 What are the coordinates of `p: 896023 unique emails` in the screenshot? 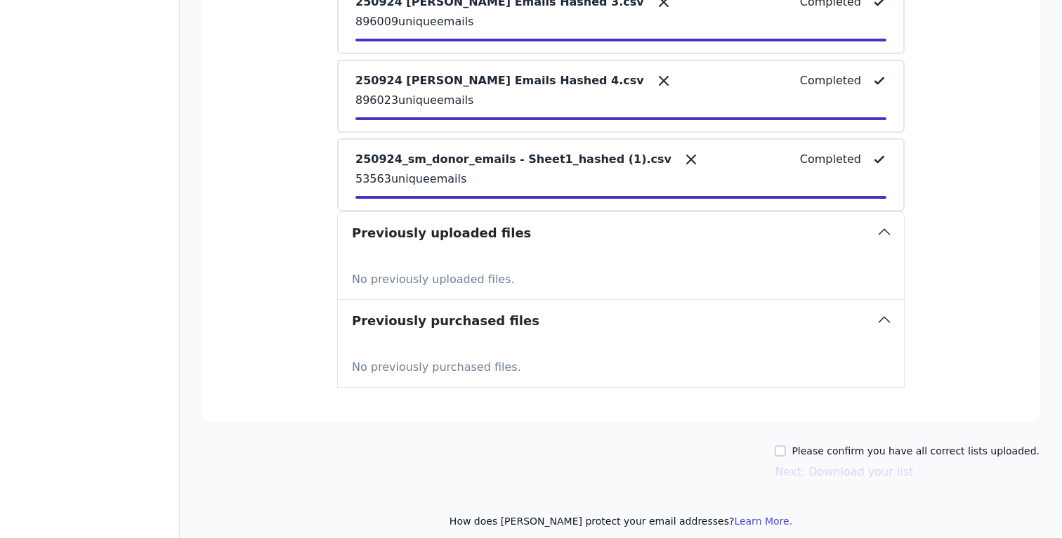 It's located at (621, 100).